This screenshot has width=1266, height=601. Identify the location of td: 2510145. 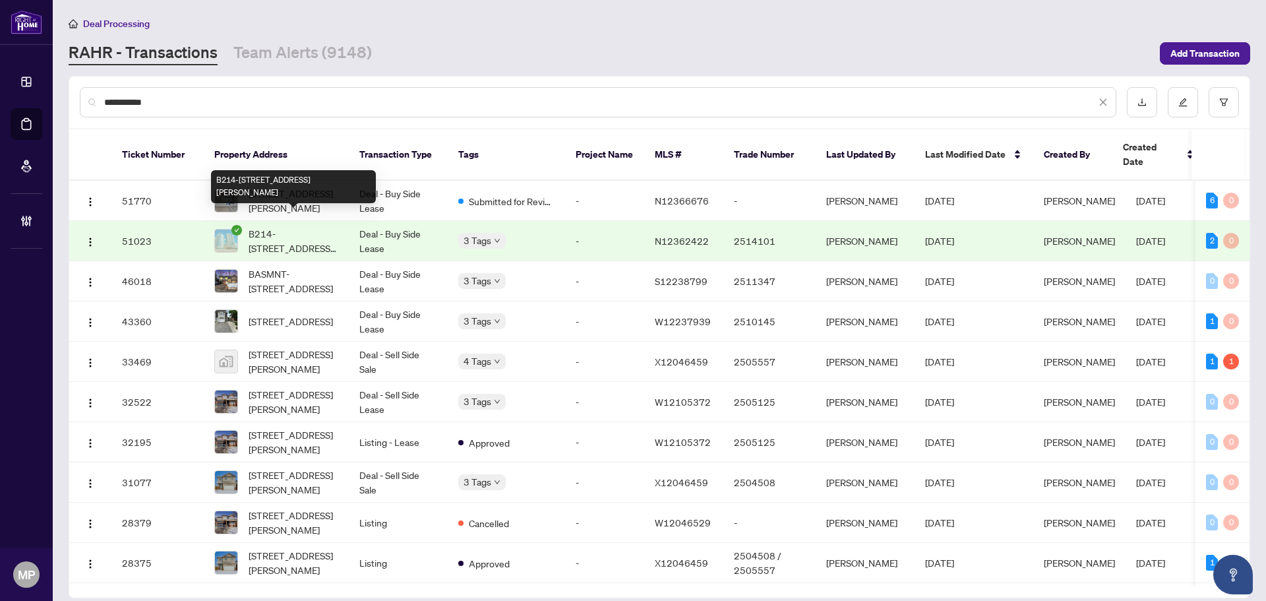
(770, 321).